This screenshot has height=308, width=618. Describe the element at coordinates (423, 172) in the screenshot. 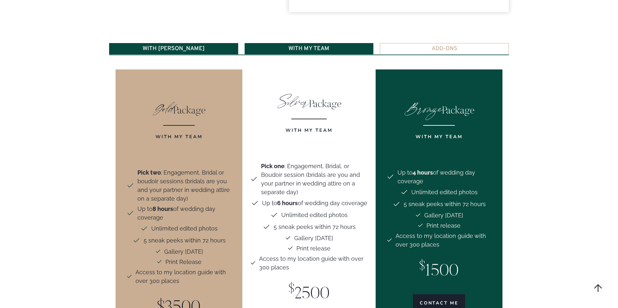

I see `strong: 4 hours` at that location.